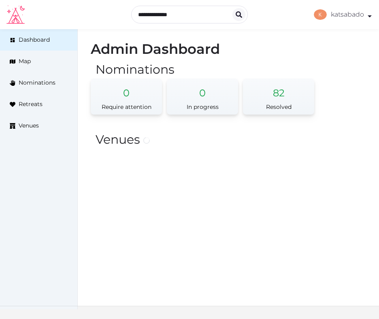  What do you see at coordinates (278, 96) in the screenshot?
I see `a: 82Resolved` at bounding box center [278, 96].